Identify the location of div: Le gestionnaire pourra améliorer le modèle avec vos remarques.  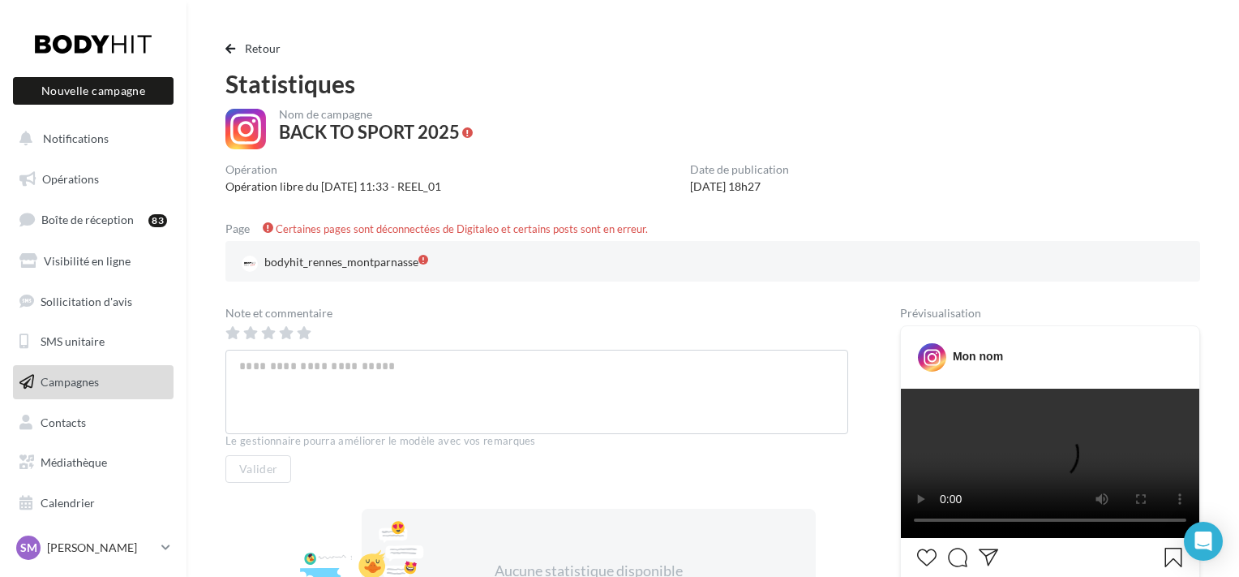
(537, 441).